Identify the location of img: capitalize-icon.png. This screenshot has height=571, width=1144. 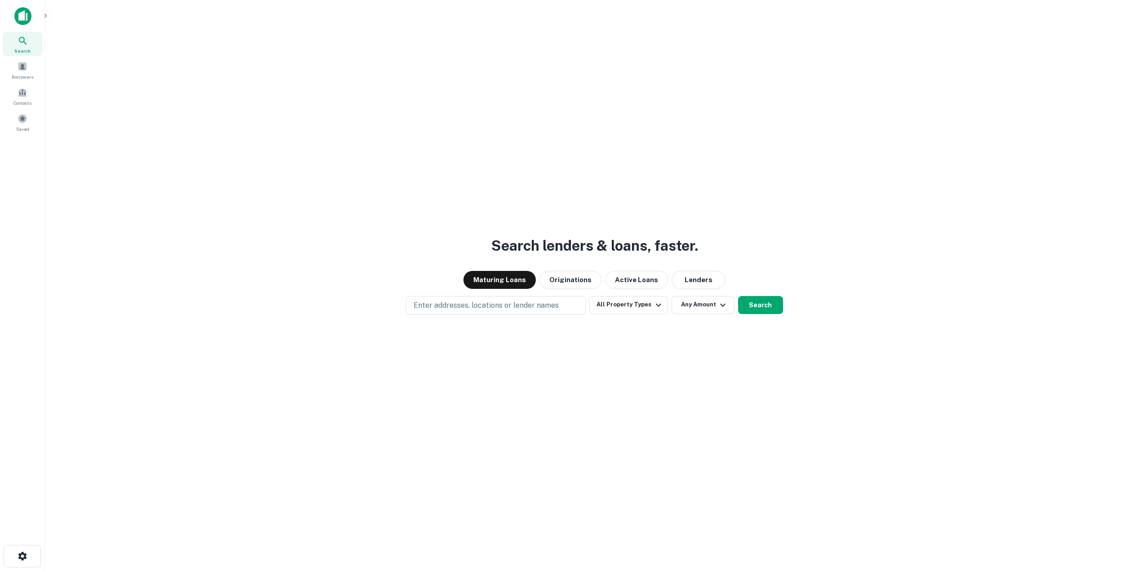
(23, 16).